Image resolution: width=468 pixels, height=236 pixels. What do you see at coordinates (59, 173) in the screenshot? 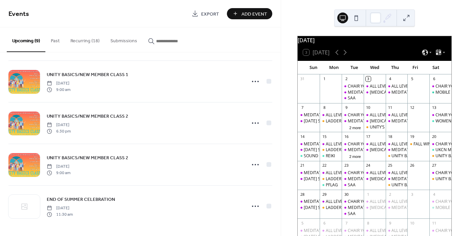
I see `span: 9:00 am` at bounding box center [59, 173].